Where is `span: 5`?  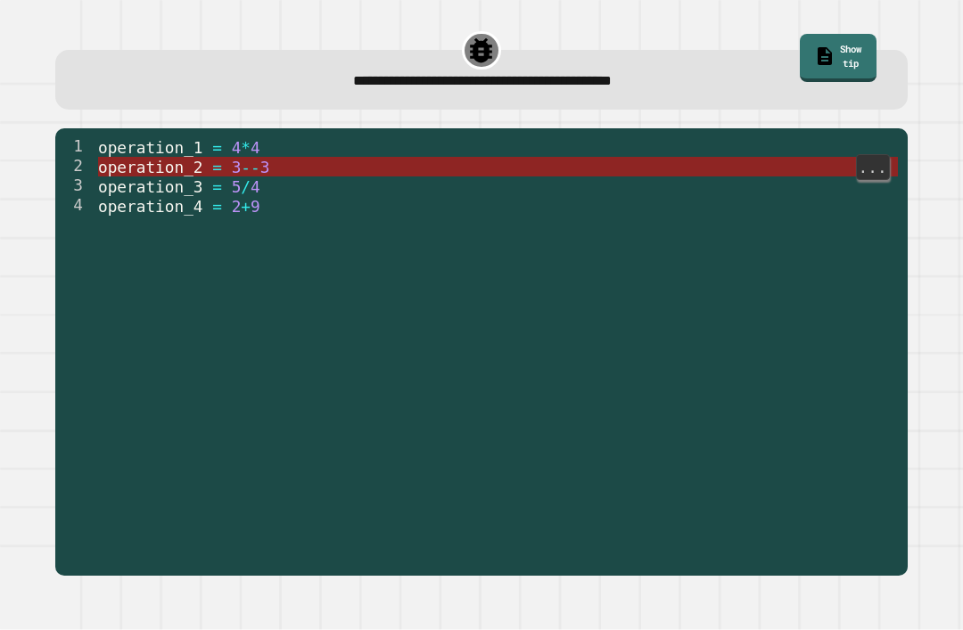
span: 5 is located at coordinates (236, 187).